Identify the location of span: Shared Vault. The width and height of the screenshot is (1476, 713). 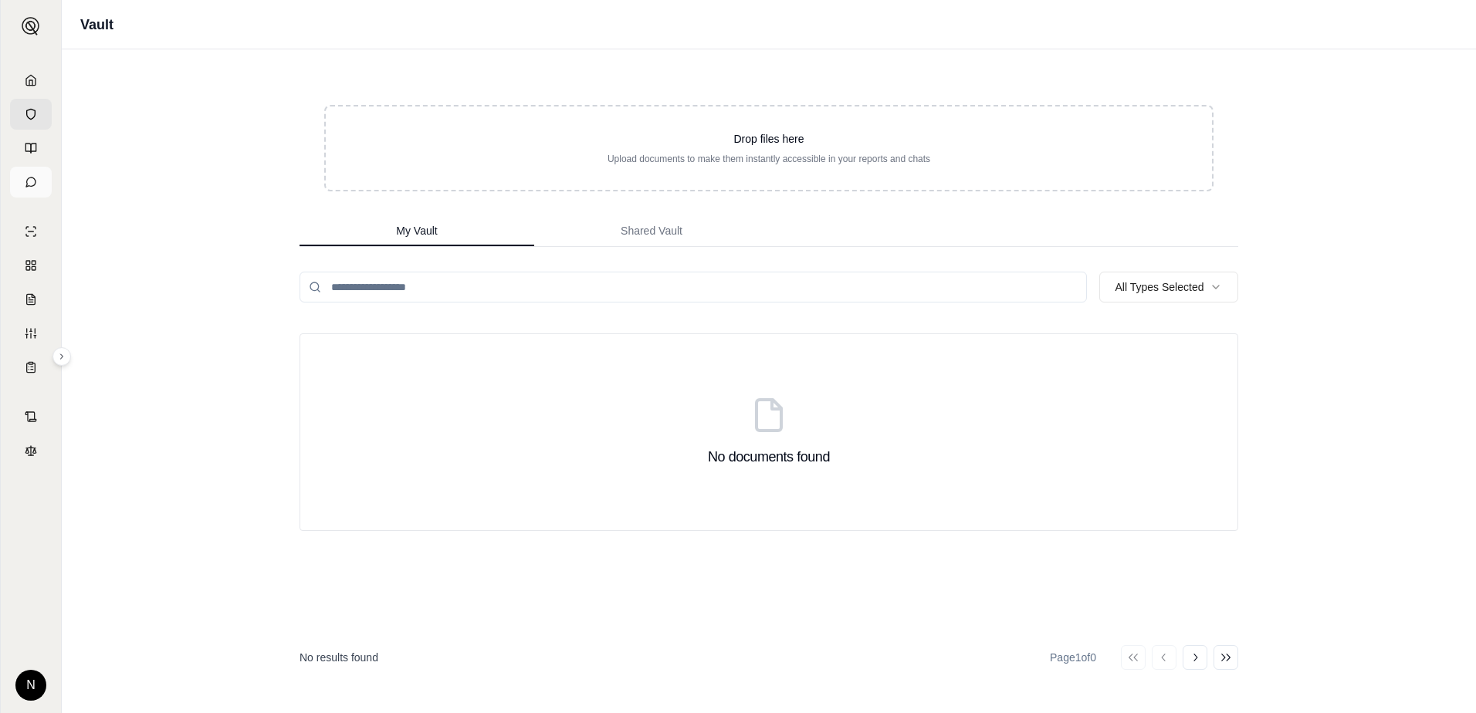
(651, 231).